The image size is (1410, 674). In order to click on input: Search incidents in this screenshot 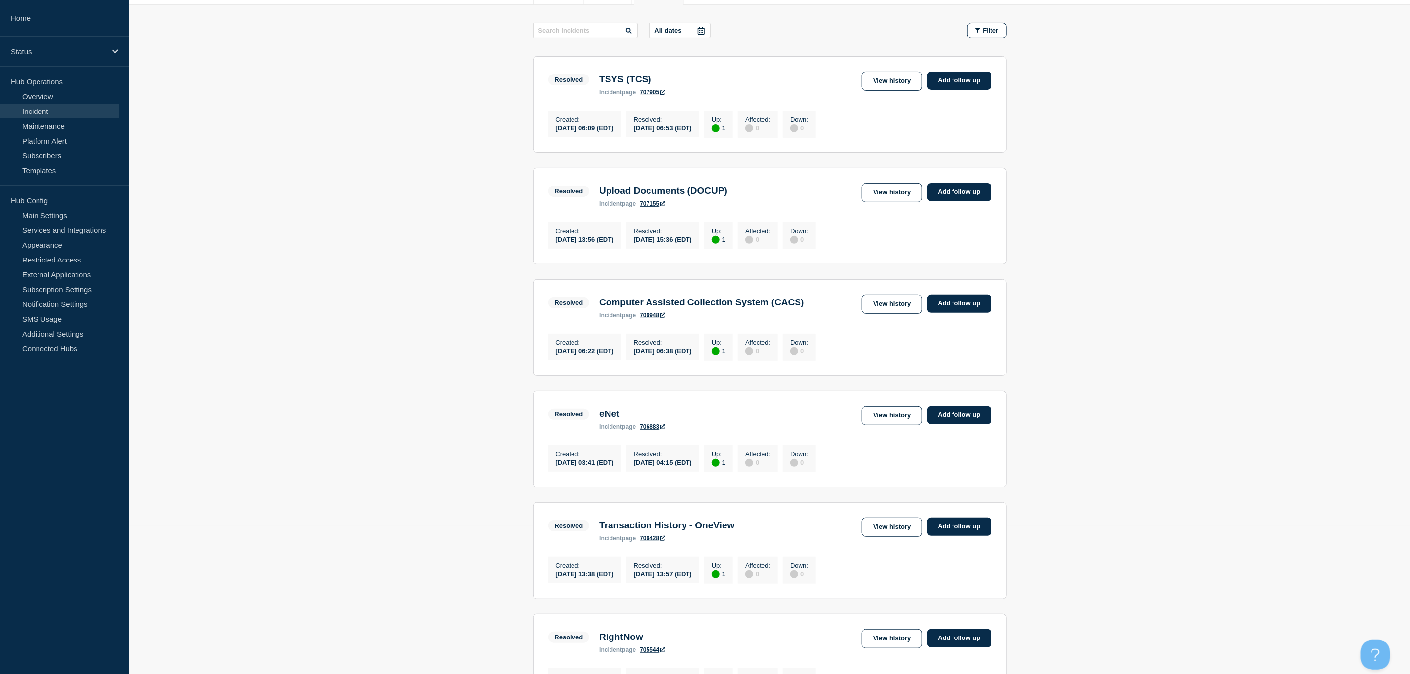, I will do `click(585, 31)`.